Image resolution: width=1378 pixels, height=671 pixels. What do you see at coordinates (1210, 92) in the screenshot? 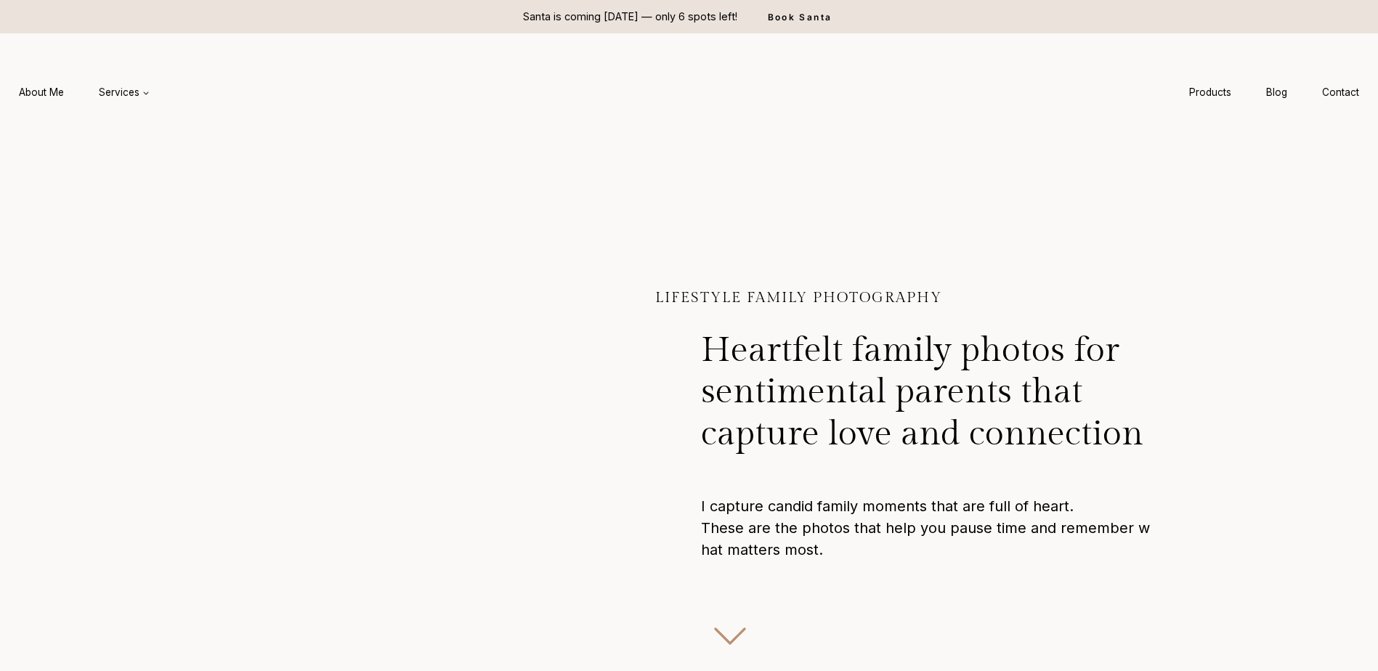
I see `a: Products` at bounding box center [1210, 92].